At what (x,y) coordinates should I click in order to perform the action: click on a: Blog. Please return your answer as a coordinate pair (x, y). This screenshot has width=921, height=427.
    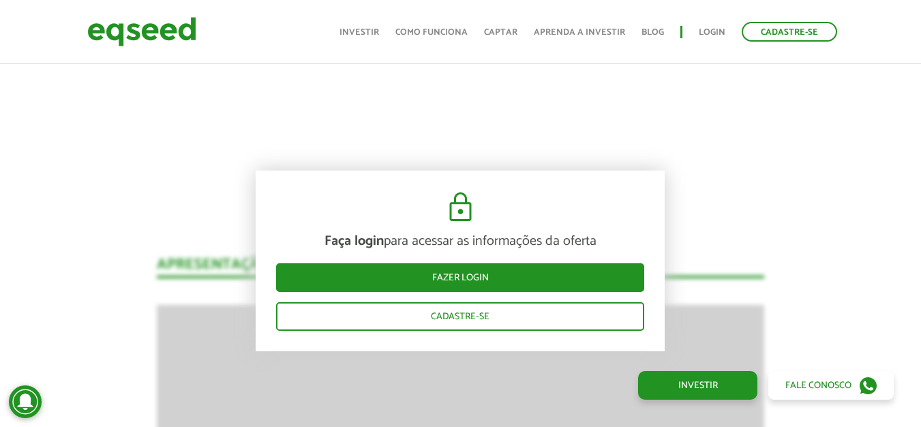
    Looking at the image, I should click on (652, 32).